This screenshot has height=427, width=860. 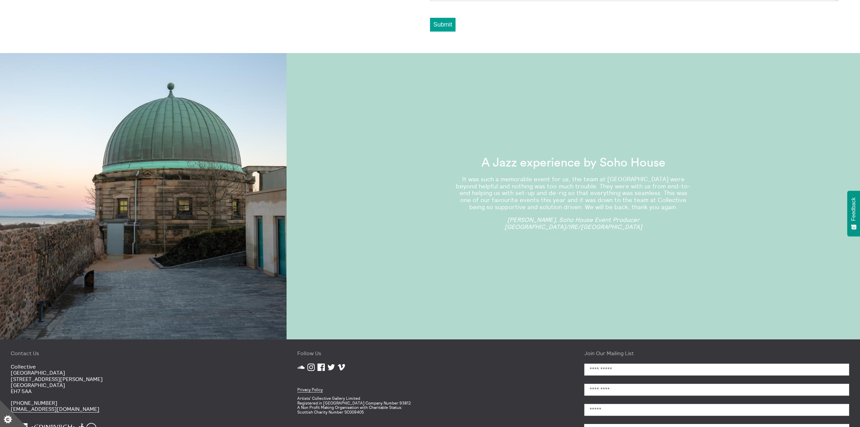 I want to click on h4: Join Our Mailing List, so click(x=717, y=353).